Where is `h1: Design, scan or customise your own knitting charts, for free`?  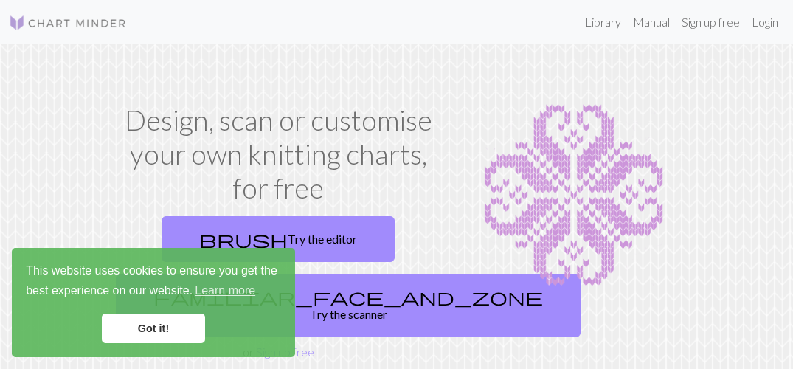
h1: Design, scan or customise your own knitting charts, for free is located at coordinates (278, 153).